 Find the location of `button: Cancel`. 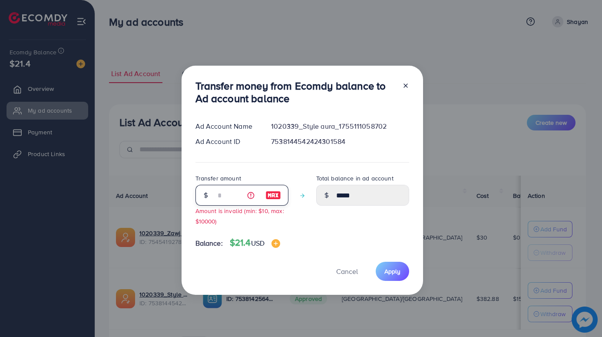

button: Cancel is located at coordinates (347, 271).